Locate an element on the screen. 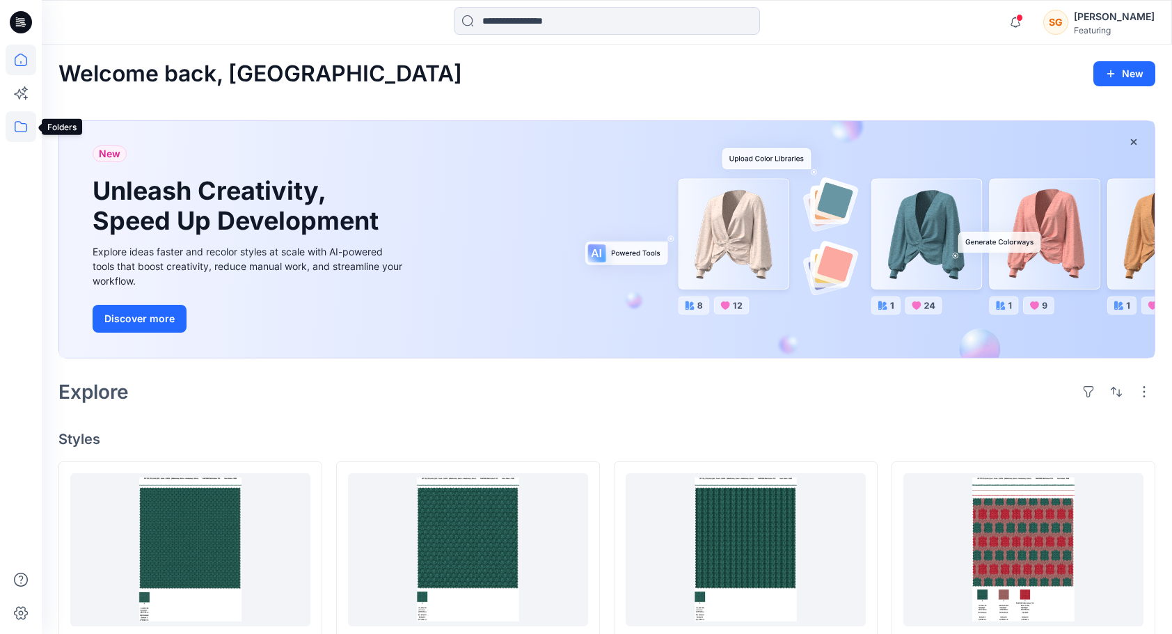 Image resolution: width=1172 pixels, height=634 pixels. div: Explore ideas faster and recolor styles at scale with AI-powered tools that boost creativity, red... is located at coordinates (249, 266).